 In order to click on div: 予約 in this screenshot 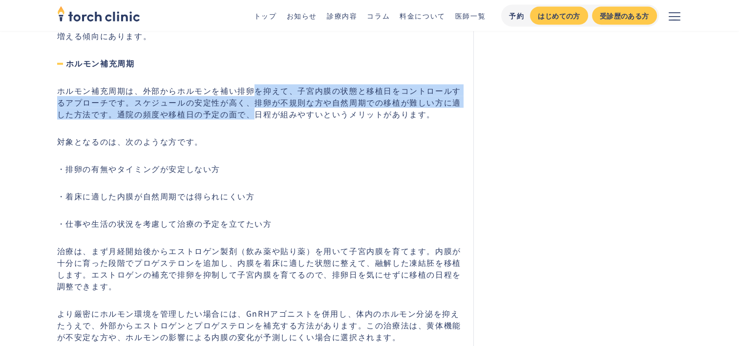, I will do `click(516, 16)`.